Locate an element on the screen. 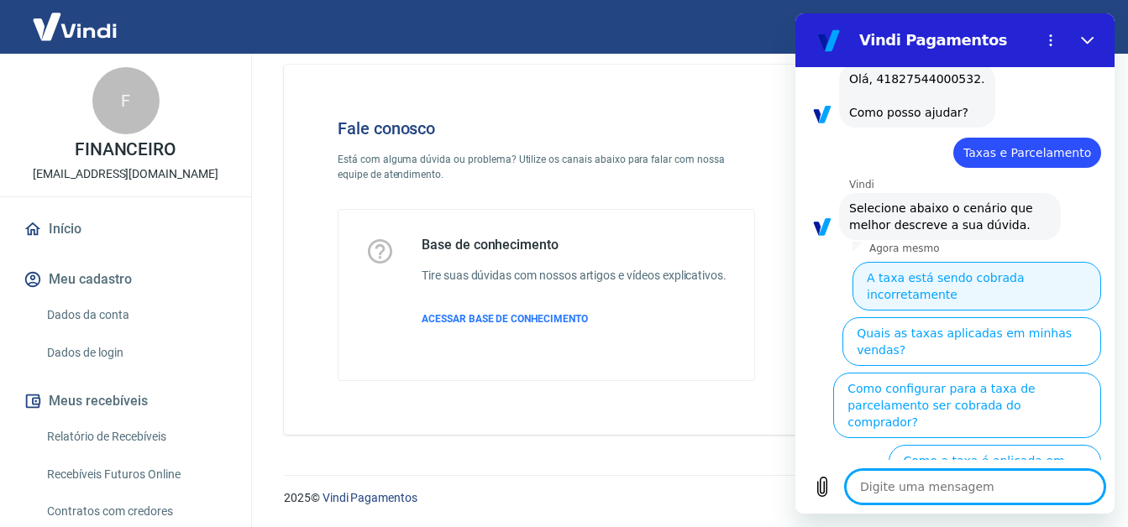 The width and height of the screenshot is (1128, 527). button: Como a taxa é aplicada em caso de parcelamento? is located at coordinates (199, 456).